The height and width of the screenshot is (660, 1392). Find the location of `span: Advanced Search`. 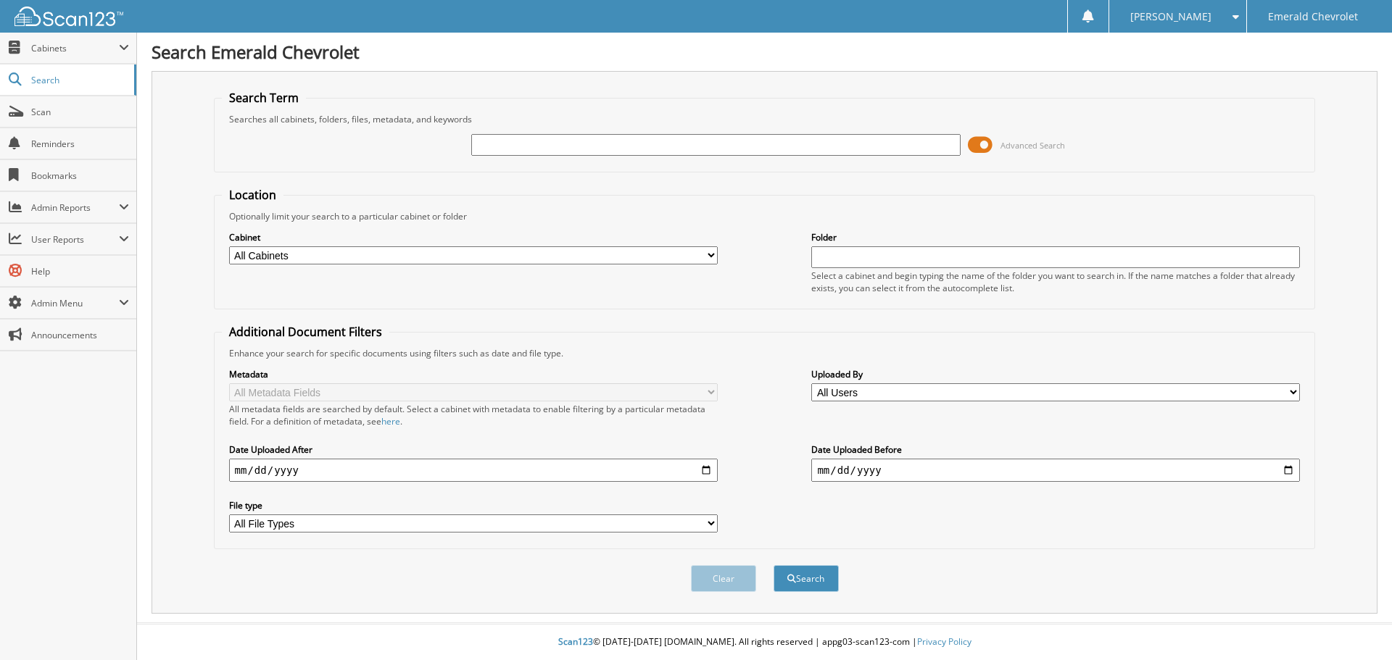

span: Advanced Search is located at coordinates (1032, 145).